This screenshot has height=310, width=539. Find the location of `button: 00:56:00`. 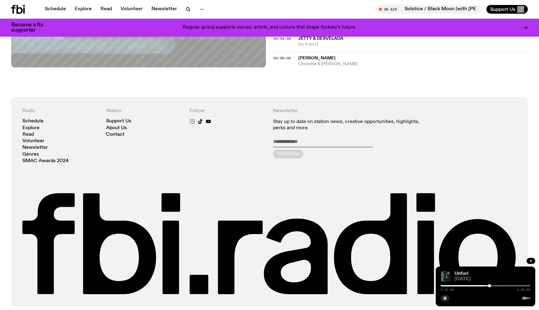

button: 00:56:00 is located at coordinates (282, 58).